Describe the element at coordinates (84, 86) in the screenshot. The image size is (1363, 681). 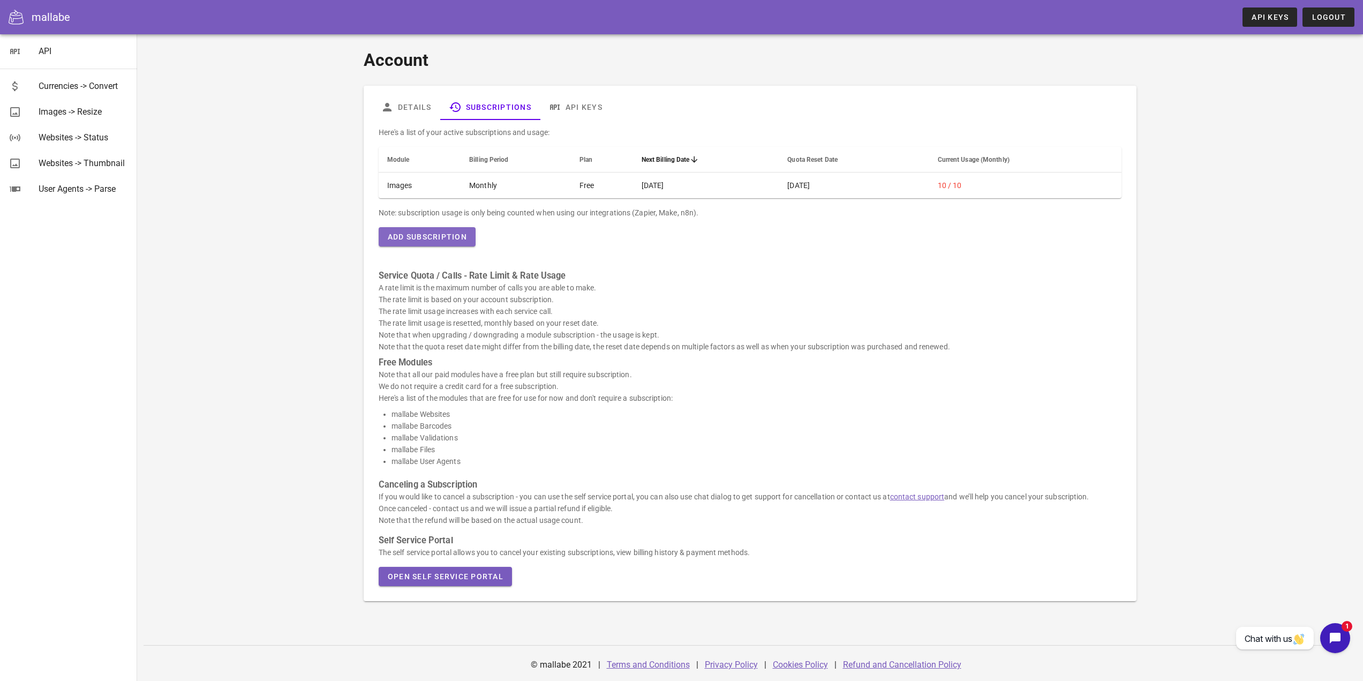
I see `div: Currencies -> Convert` at that location.